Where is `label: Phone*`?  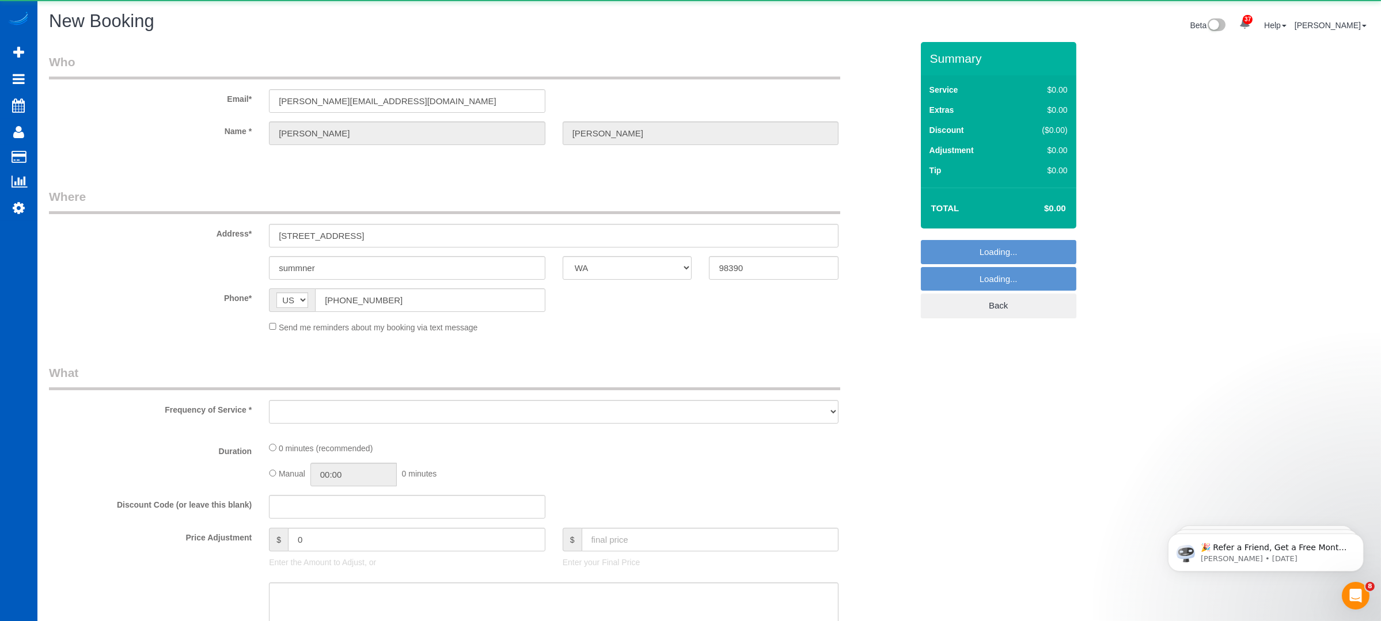
label: Phone* is located at coordinates (150, 296).